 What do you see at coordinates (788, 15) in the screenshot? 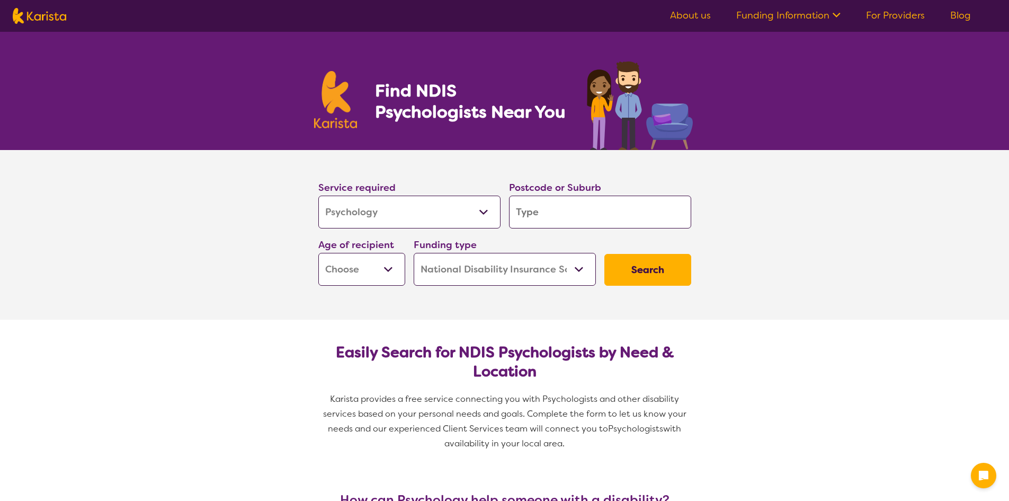
I see `a: Funding Information` at bounding box center [788, 15].